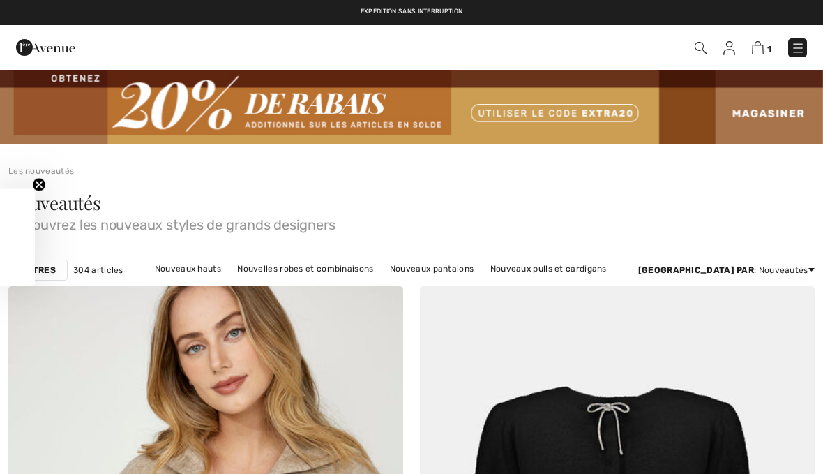 The width and height of the screenshot is (823, 474). Describe the element at coordinates (485, 287) in the screenshot. I see `a: Nouveaux vêtements d'extérieur` at that location.